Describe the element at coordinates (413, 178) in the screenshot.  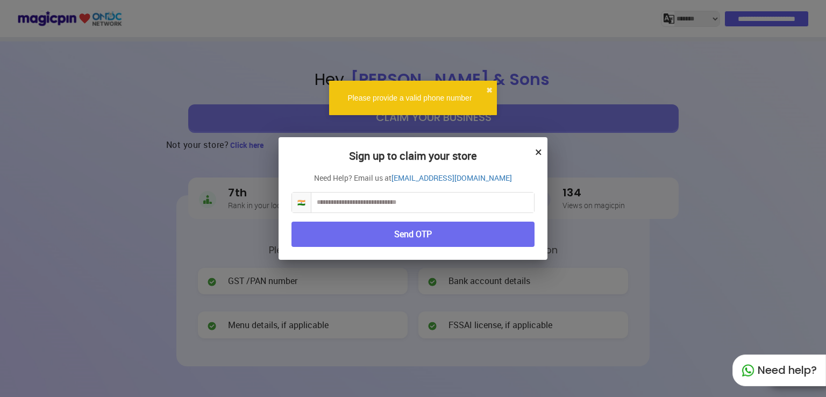
I see `p: Need Help? Email us at` at that location.